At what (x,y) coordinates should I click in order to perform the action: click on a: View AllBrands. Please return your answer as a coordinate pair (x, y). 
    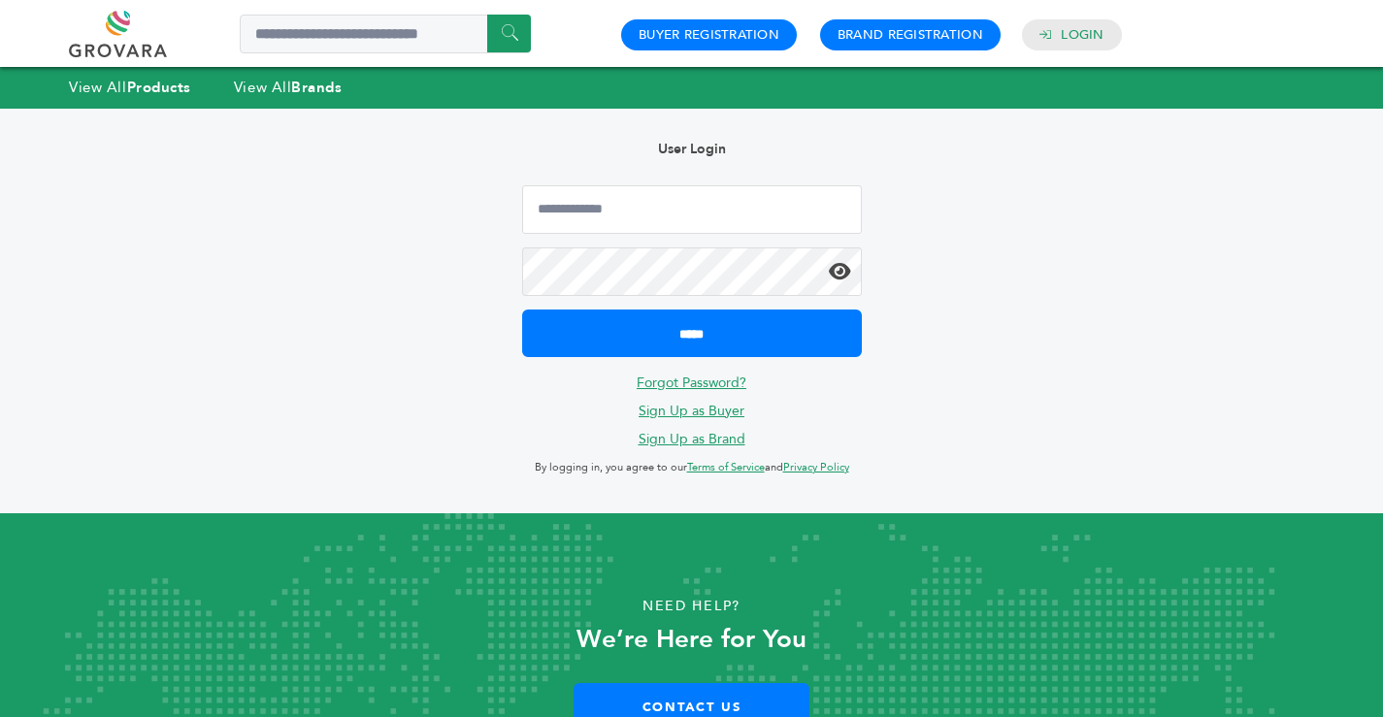
    Looking at the image, I should click on (288, 87).